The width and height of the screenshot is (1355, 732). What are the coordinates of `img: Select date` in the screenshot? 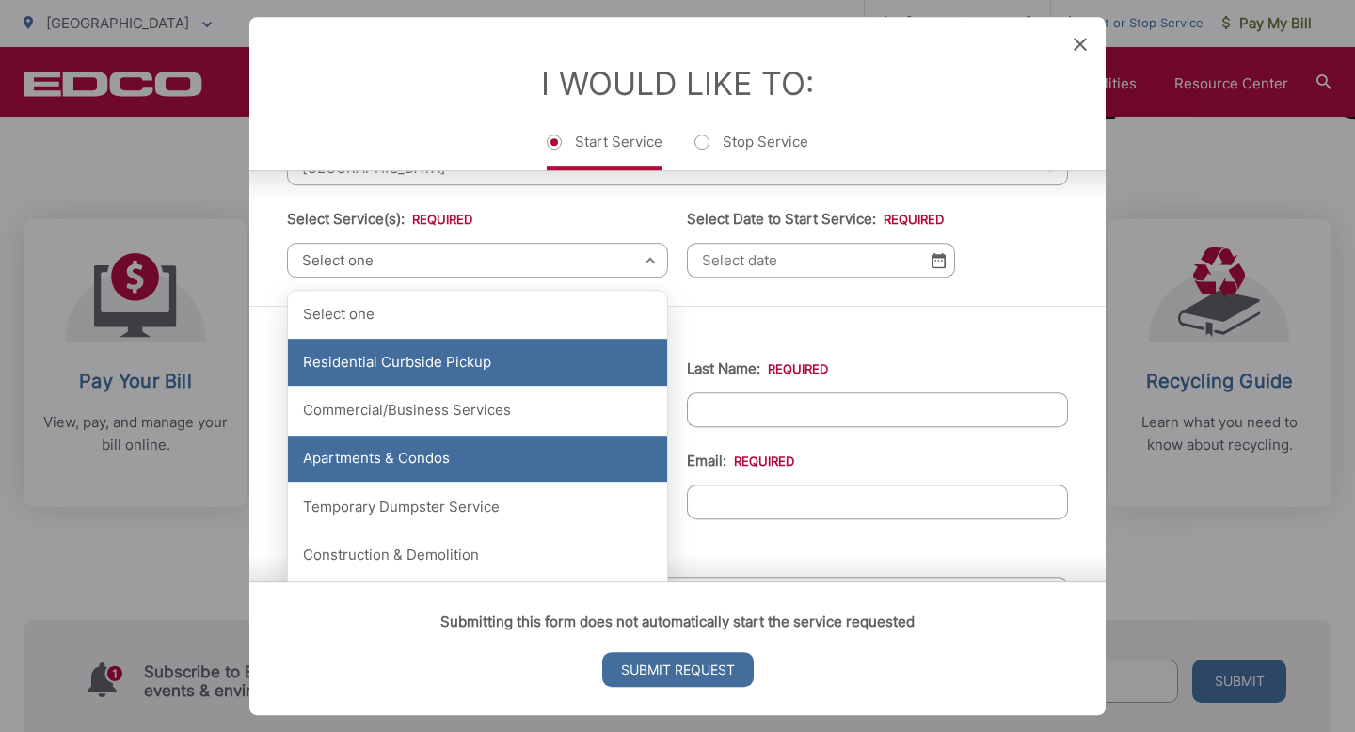 It's located at (938, 260).